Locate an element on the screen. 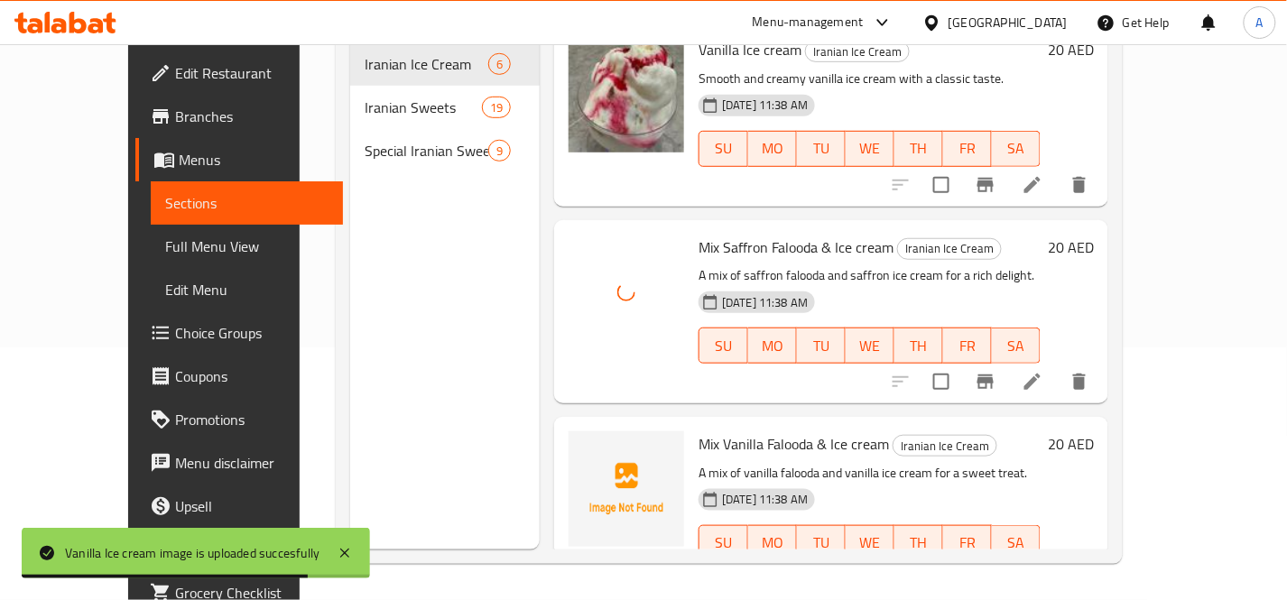 The width and height of the screenshot is (1287, 600). a: Choice Groups is located at coordinates (239, 333).